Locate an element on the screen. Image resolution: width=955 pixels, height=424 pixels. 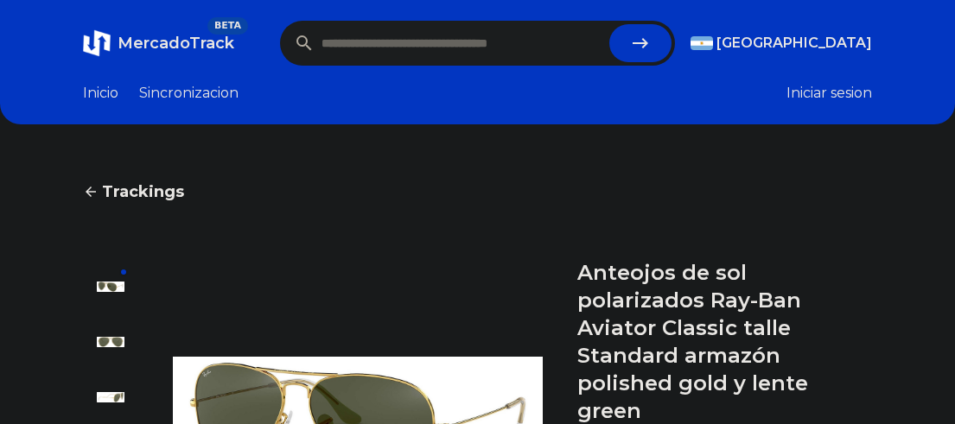
a: MercadoTrackBETA is located at coordinates (158, 43).